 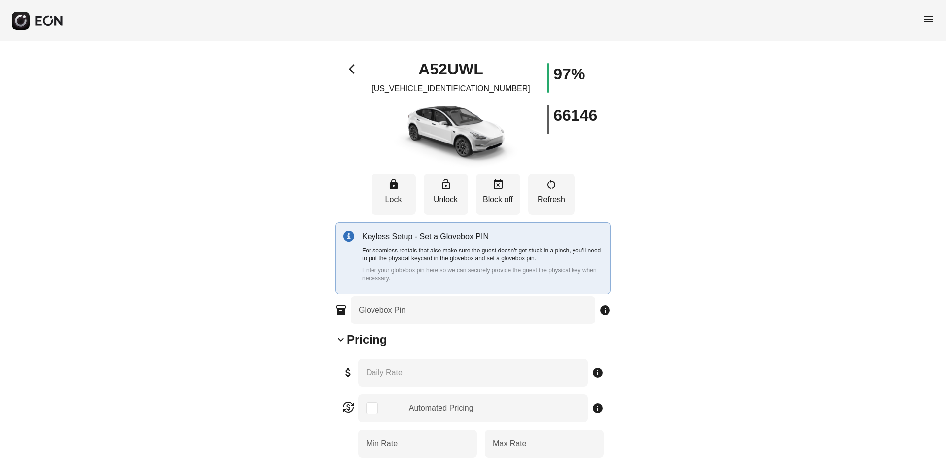 What do you see at coordinates (510, 443) in the screenshot?
I see `label: Max Rate` at bounding box center [510, 443].